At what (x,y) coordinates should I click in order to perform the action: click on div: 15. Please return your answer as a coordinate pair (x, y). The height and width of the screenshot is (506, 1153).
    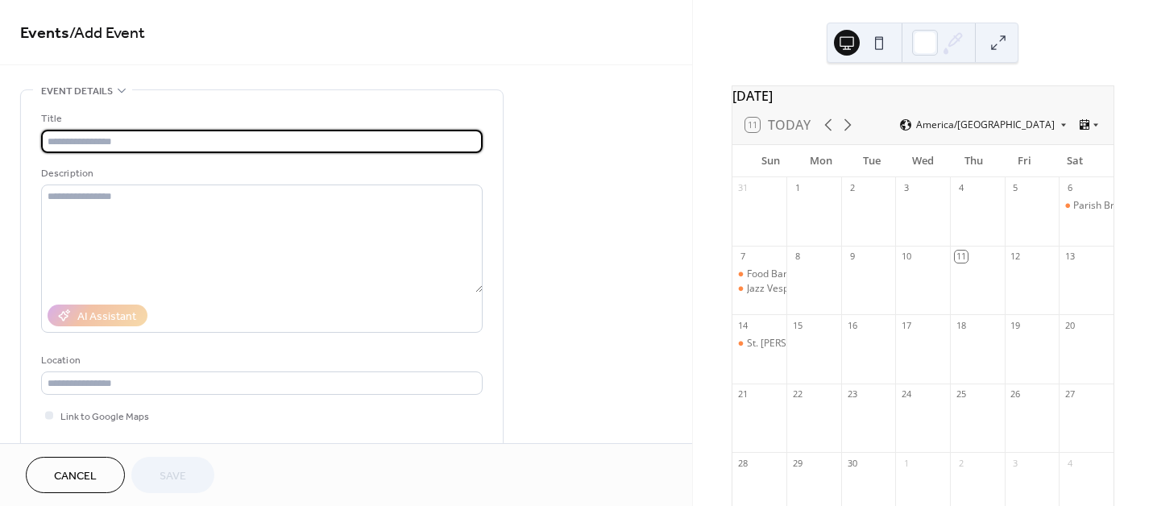
    Looking at the image, I should click on (797, 325).